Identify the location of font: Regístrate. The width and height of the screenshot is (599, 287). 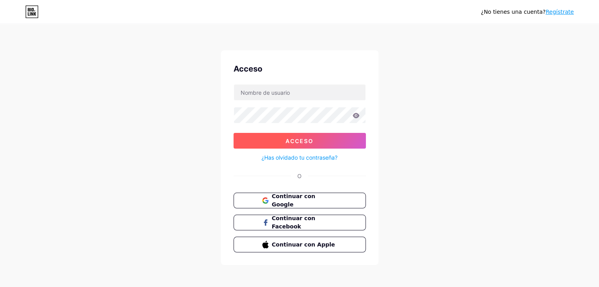
(560, 12).